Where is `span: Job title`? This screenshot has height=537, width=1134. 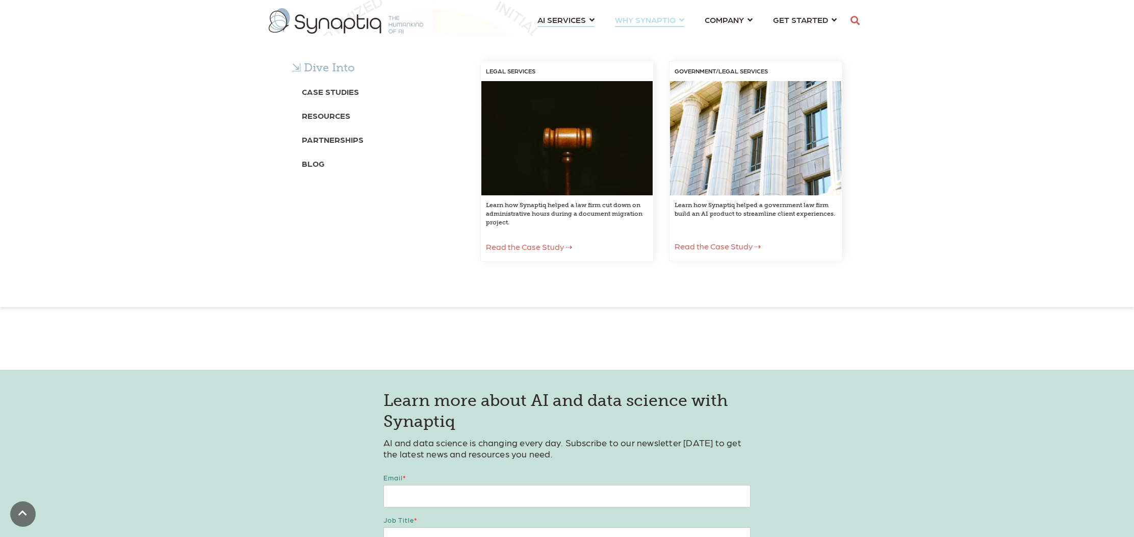 span: Job title is located at coordinates (399, 519).